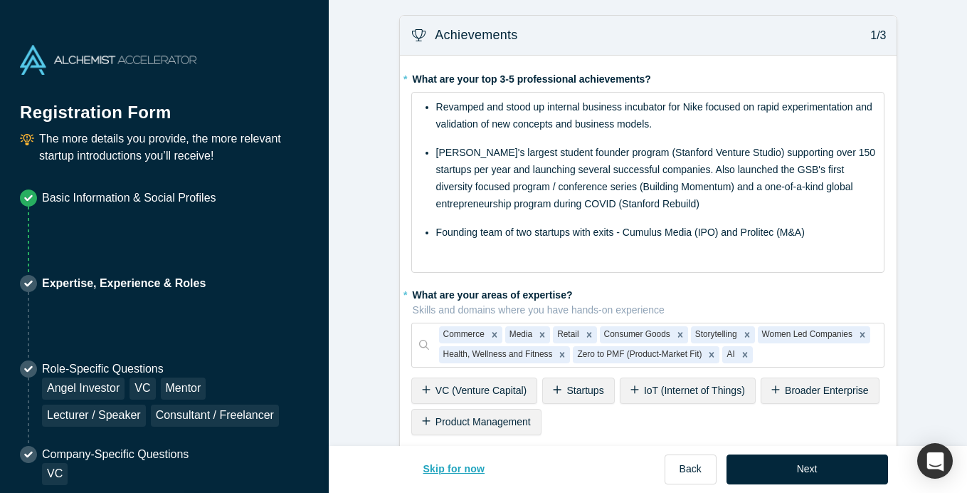 Image resolution: width=967 pixels, height=493 pixels. I want to click on div: Zero to PMF (Product-Market Fit), so click(639, 355).